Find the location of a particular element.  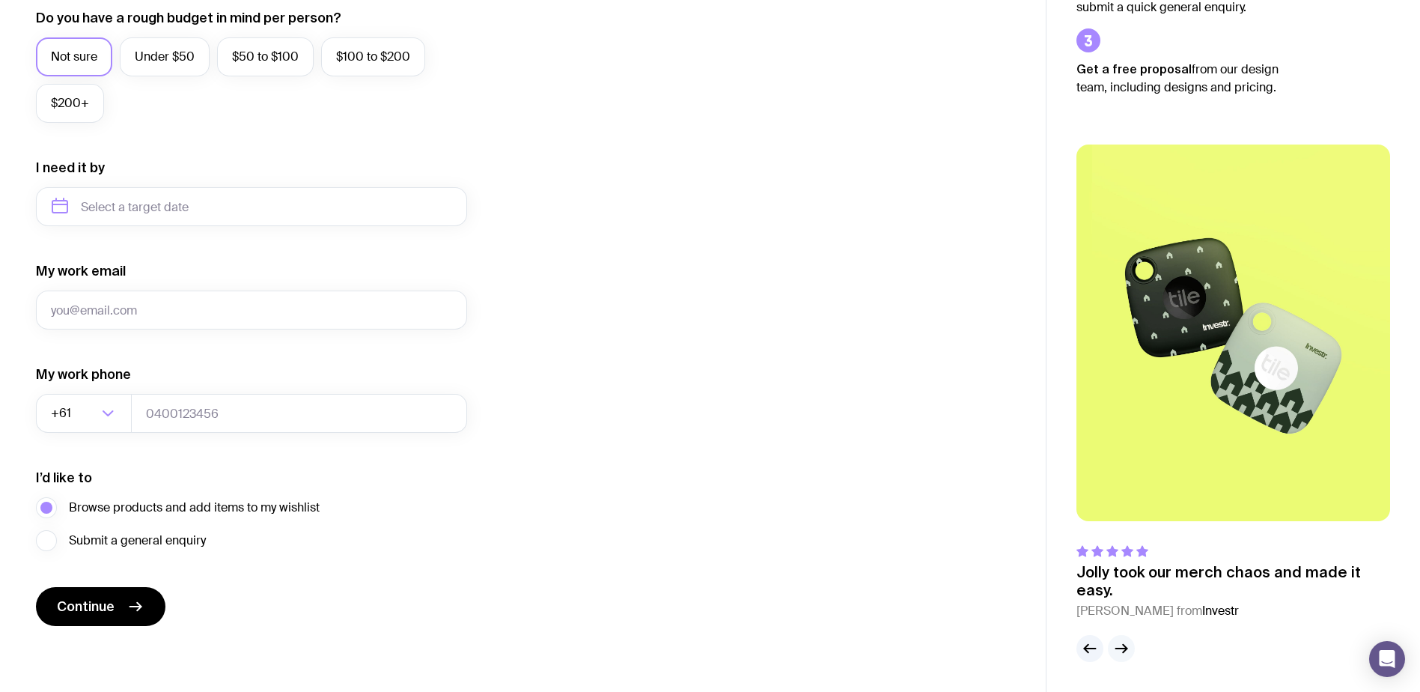

label: $200+ is located at coordinates (70, 103).